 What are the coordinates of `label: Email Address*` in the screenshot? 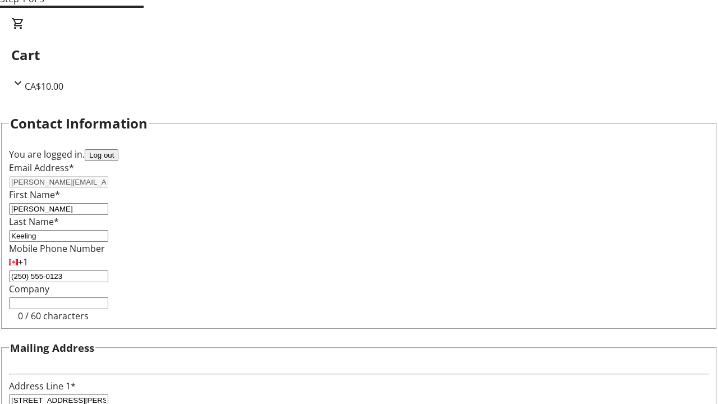 It's located at (42, 168).